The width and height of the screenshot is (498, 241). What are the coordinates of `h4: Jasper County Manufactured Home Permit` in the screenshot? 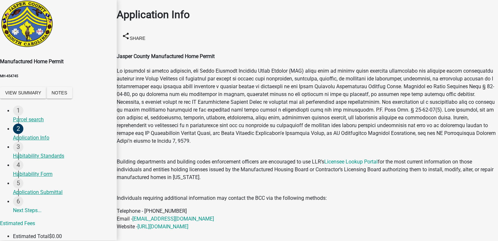 It's located at (307, 56).